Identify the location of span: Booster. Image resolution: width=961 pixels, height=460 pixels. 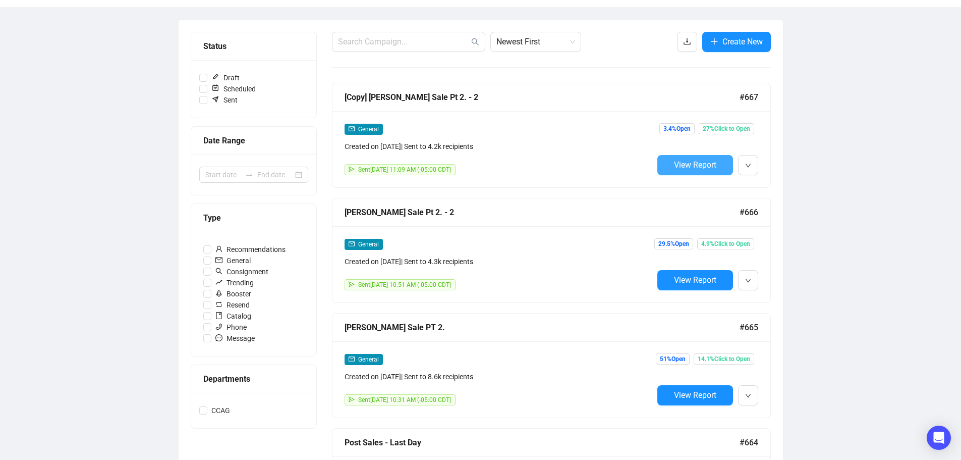
(233, 294).